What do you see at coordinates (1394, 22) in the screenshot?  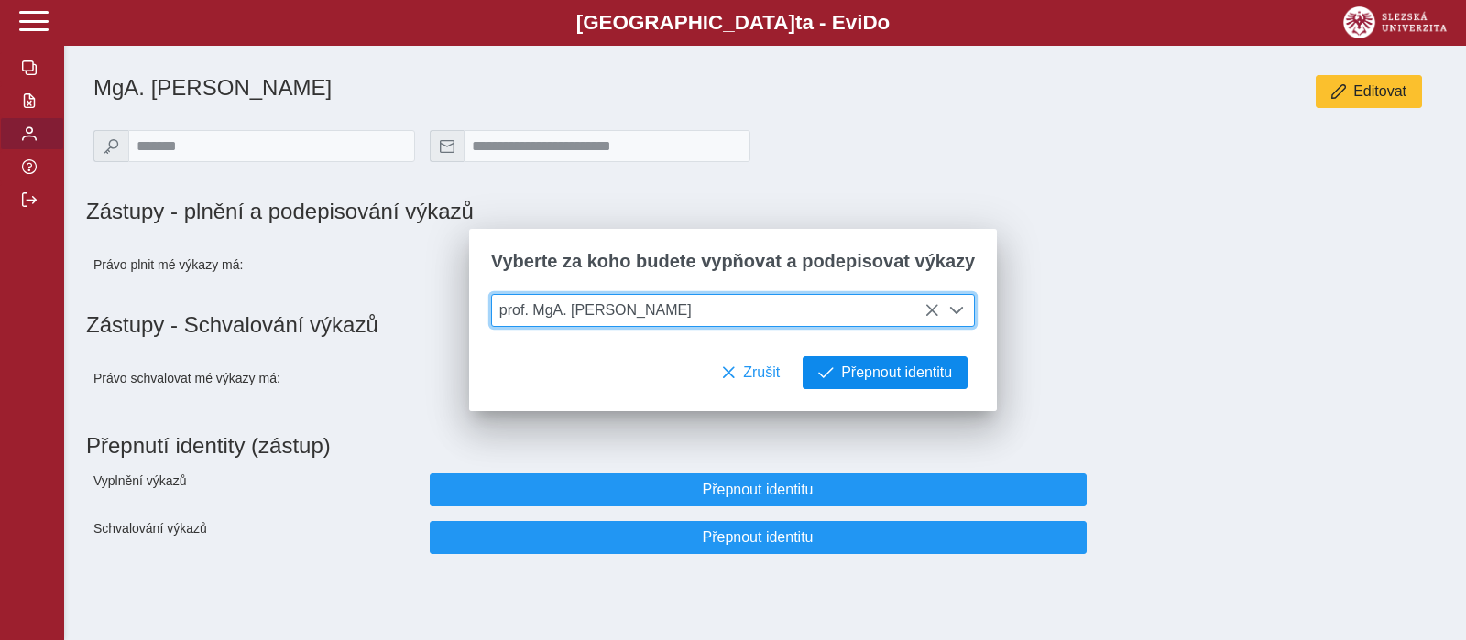 I see `img: logo_web_su.png` at bounding box center [1394, 22].